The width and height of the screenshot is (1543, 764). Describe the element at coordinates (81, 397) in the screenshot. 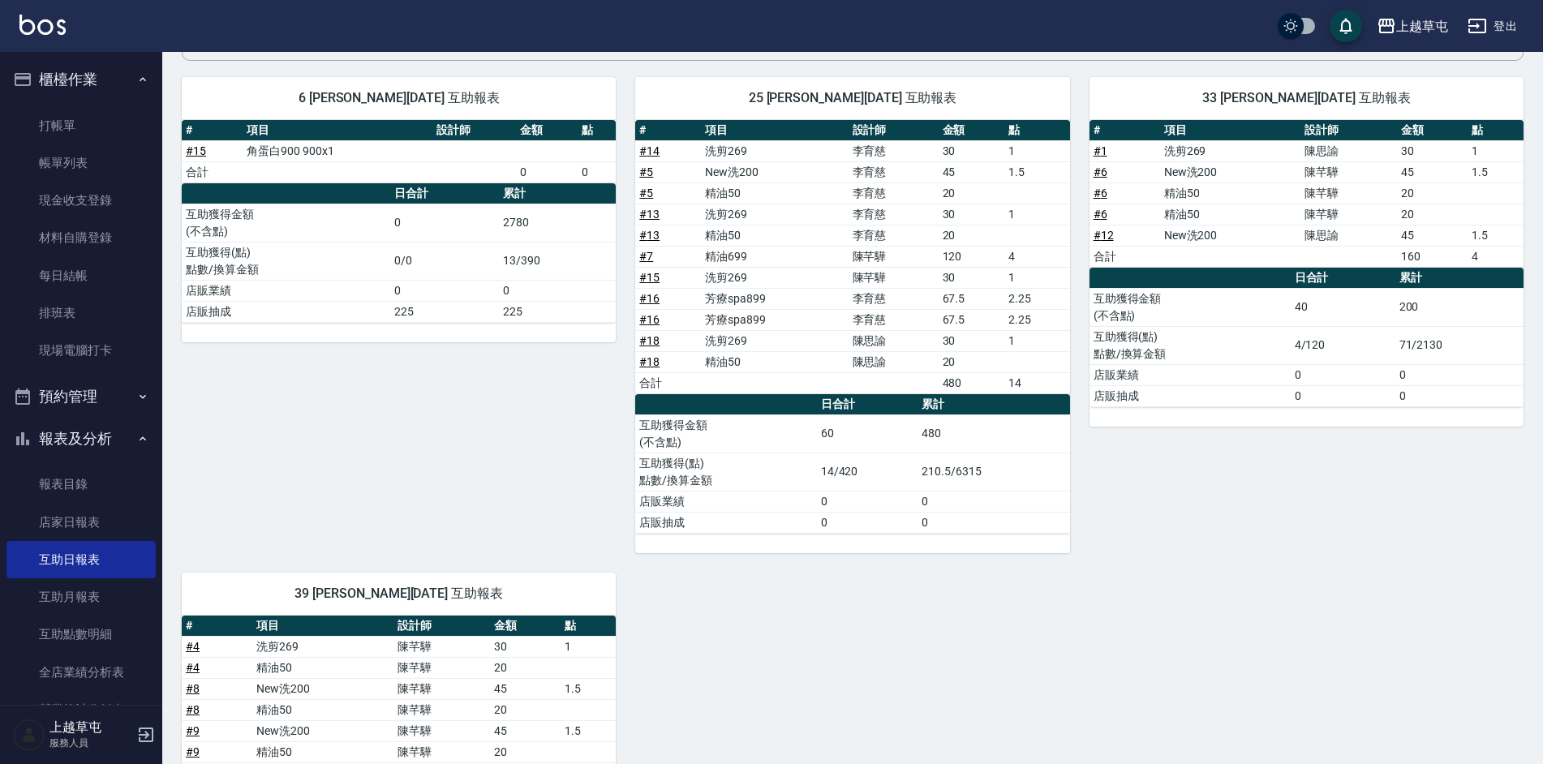

I see `button: 預約管理` at that location.